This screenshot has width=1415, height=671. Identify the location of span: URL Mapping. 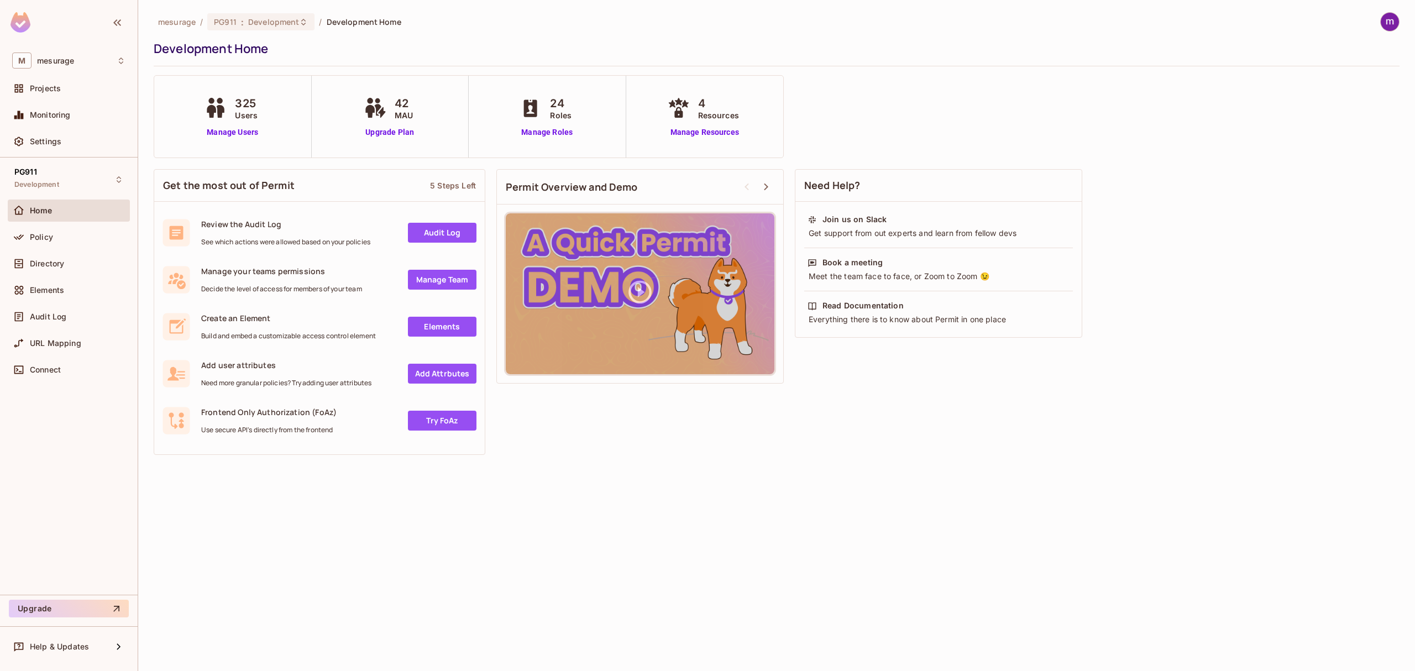
(55, 343).